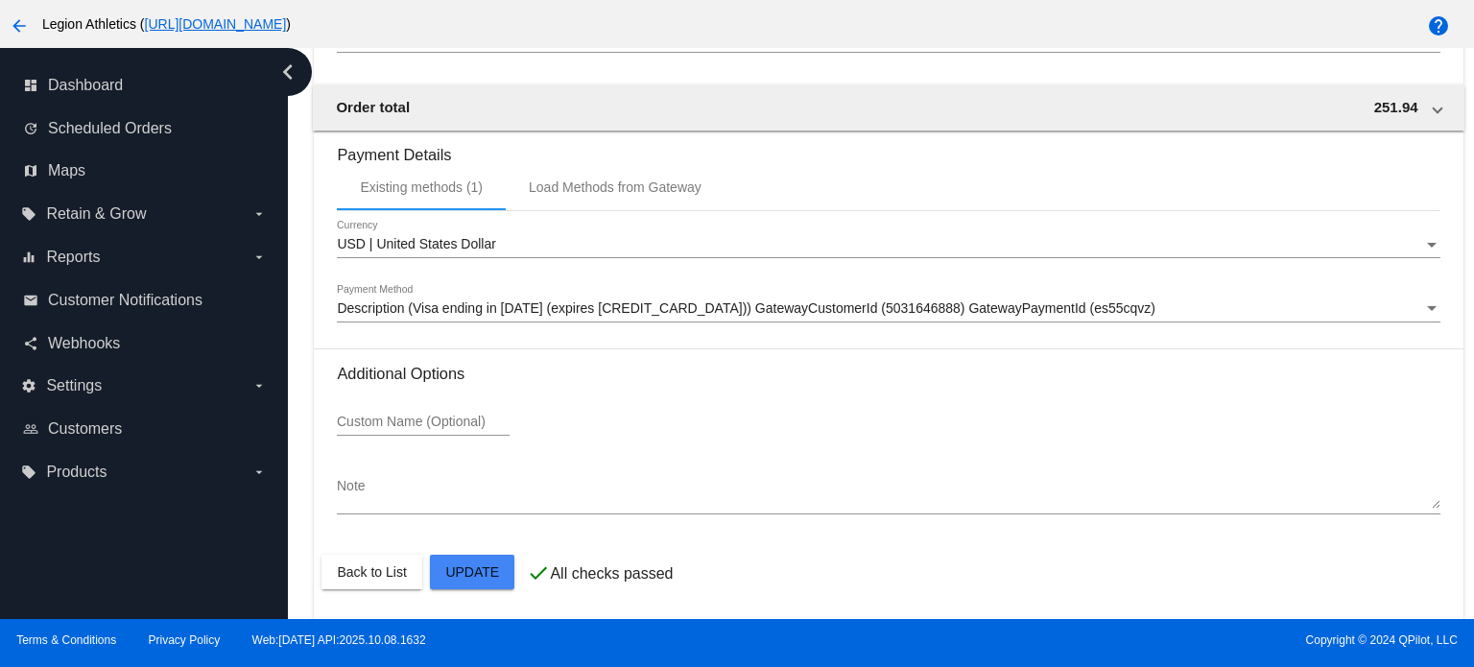  I want to click on p: All checks passed, so click(611, 574).